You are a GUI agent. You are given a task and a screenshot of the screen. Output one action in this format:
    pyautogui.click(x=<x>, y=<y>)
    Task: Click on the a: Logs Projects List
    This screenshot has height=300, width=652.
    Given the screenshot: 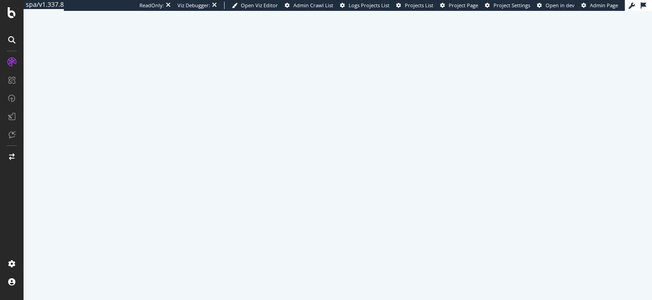 What is the action you would take?
    pyautogui.click(x=364, y=5)
    